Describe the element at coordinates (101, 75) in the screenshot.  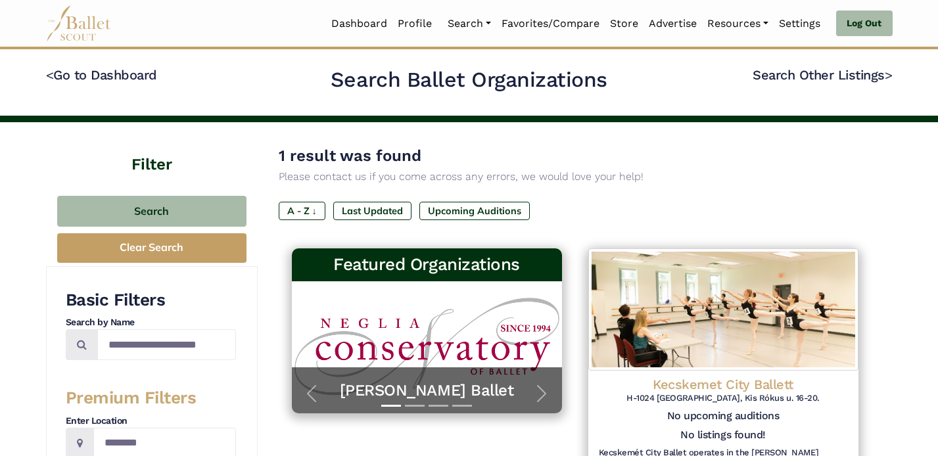
I see `a: <Go to Dashboard` at that location.